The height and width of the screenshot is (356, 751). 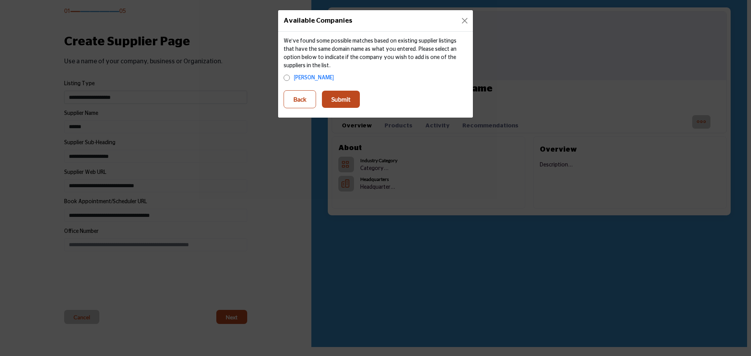 I want to click on p: Back, so click(x=299, y=99).